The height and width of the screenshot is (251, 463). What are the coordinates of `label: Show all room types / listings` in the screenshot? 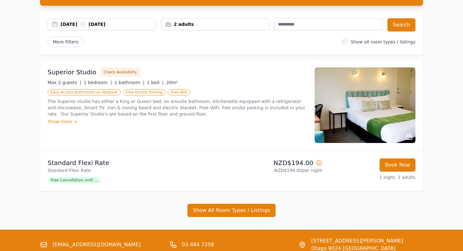 It's located at (383, 42).